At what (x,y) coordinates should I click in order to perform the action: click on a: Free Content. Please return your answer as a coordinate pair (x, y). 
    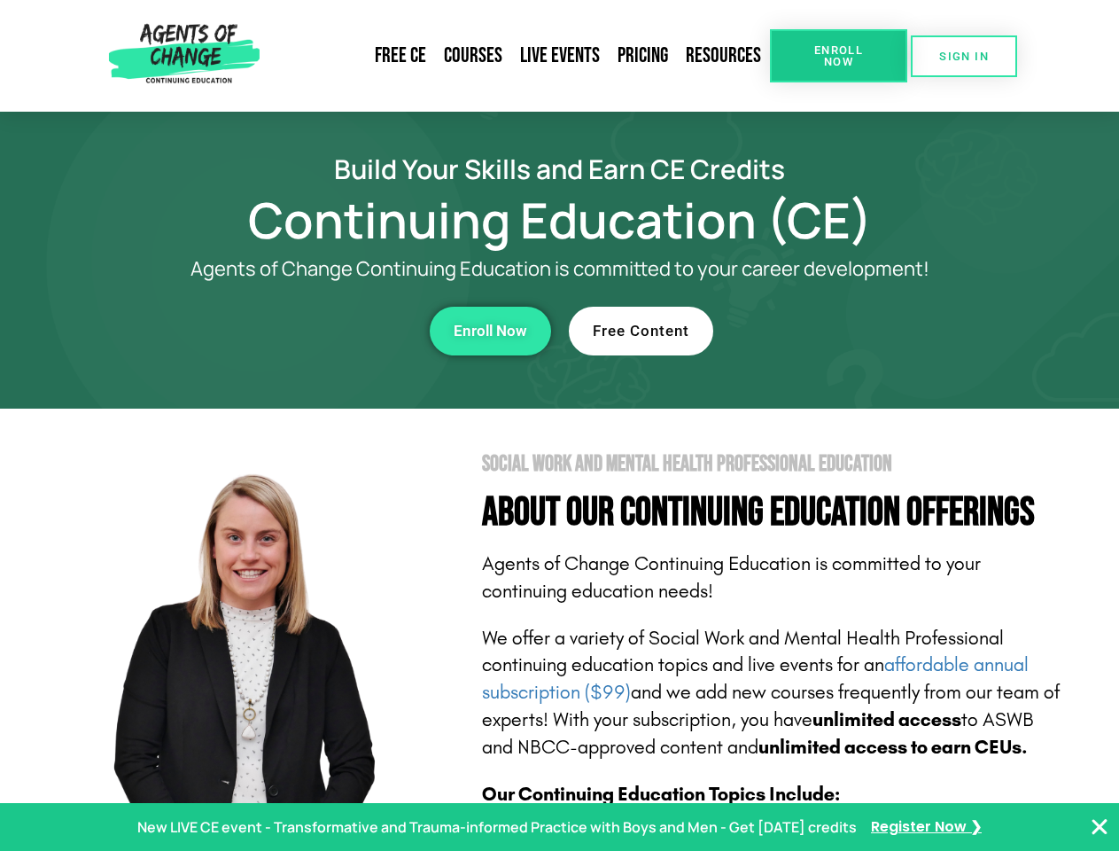
    Looking at the image, I should click on (641, 331).